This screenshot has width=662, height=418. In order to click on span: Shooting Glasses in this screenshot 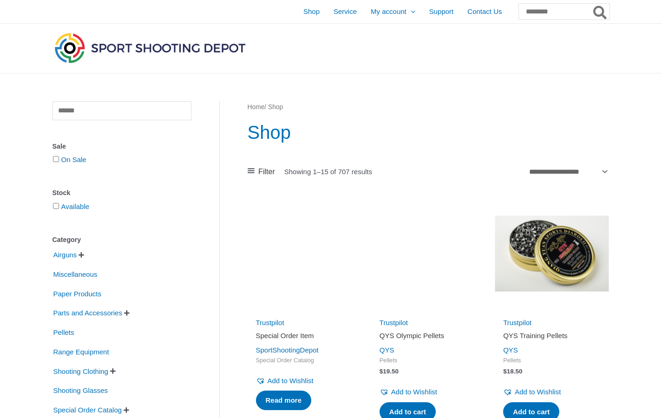, I will do `click(81, 391)`.